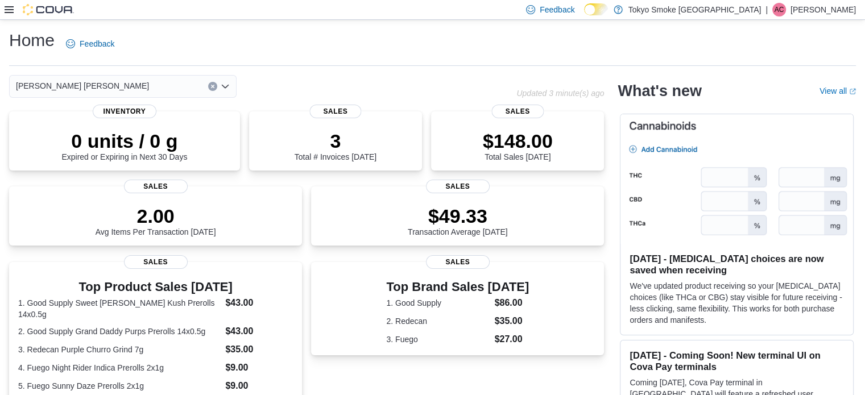  What do you see at coordinates (779, 10) in the screenshot?
I see `span: AC` at bounding box center [779, 10].